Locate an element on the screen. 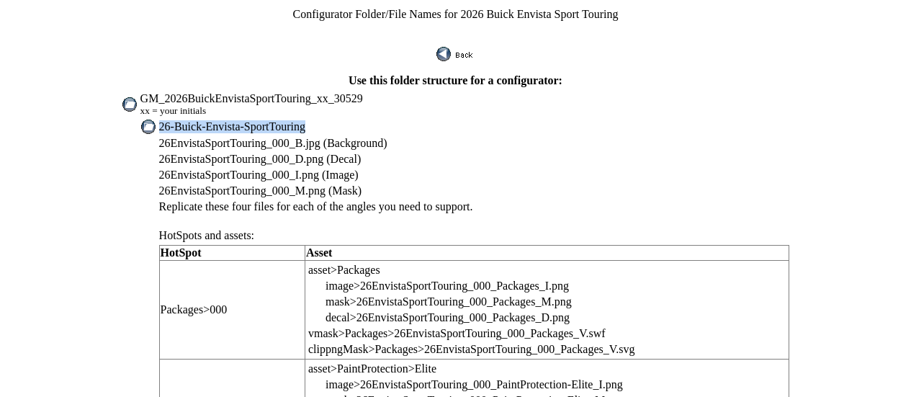 The image size is (911, 397). span: vmask>Packages>26EnvistaSportTouring_000_Packages is located at coordinates (441, 333).